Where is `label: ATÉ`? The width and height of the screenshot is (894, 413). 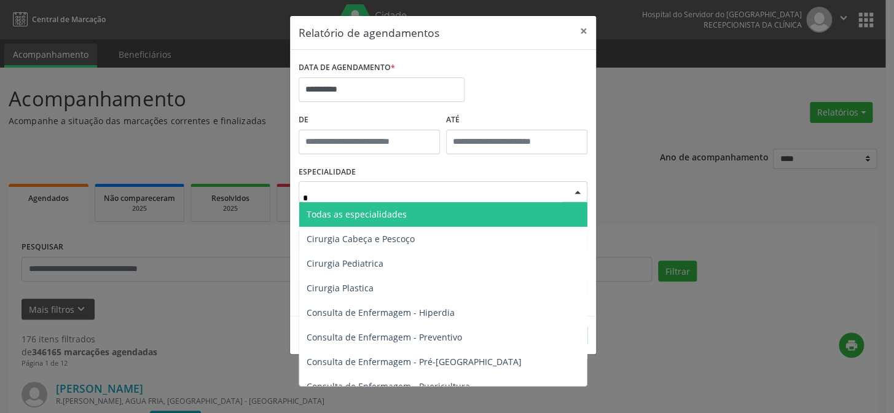
label: ATÉ is located at coordinates (517, 120).